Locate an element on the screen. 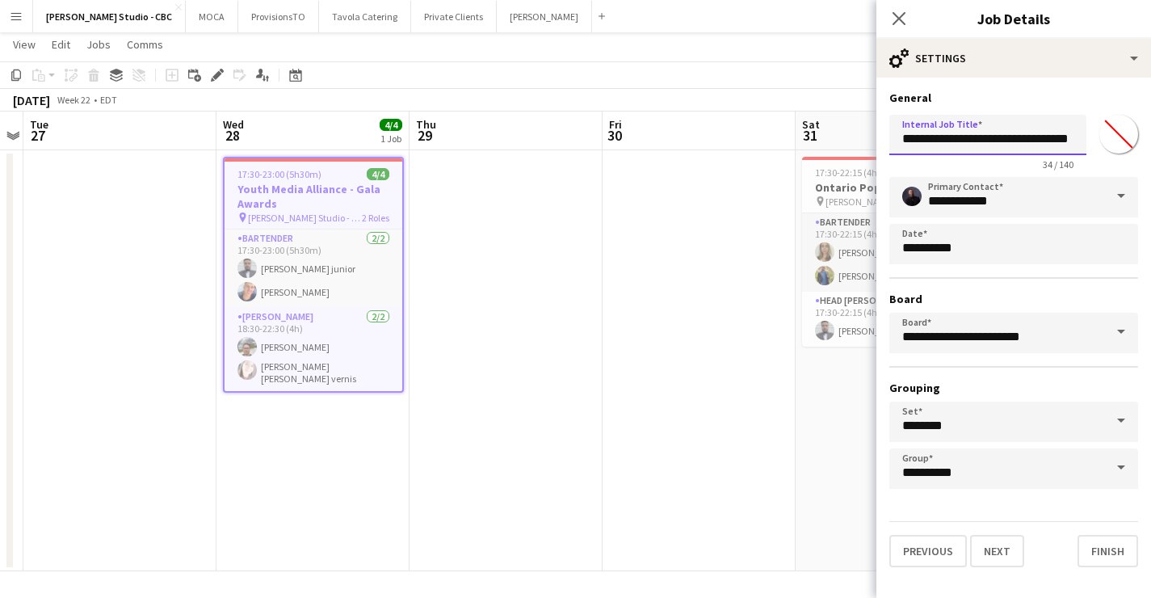 The height and width of the screenshot is (598, 1151). h3: Ontario Pops is located at coordinates (893, 187).